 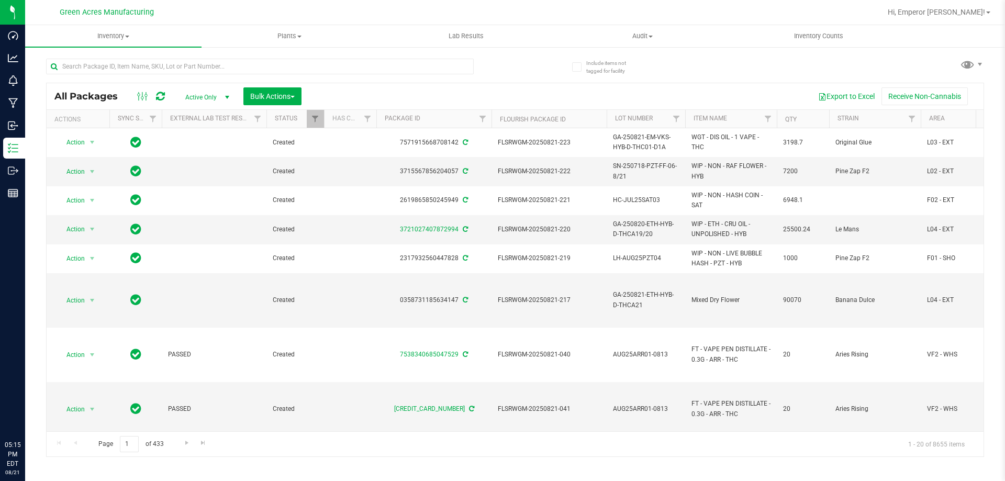 I want to click on span: 1 - 20 of 8655 items, so click(x=937, y=444).